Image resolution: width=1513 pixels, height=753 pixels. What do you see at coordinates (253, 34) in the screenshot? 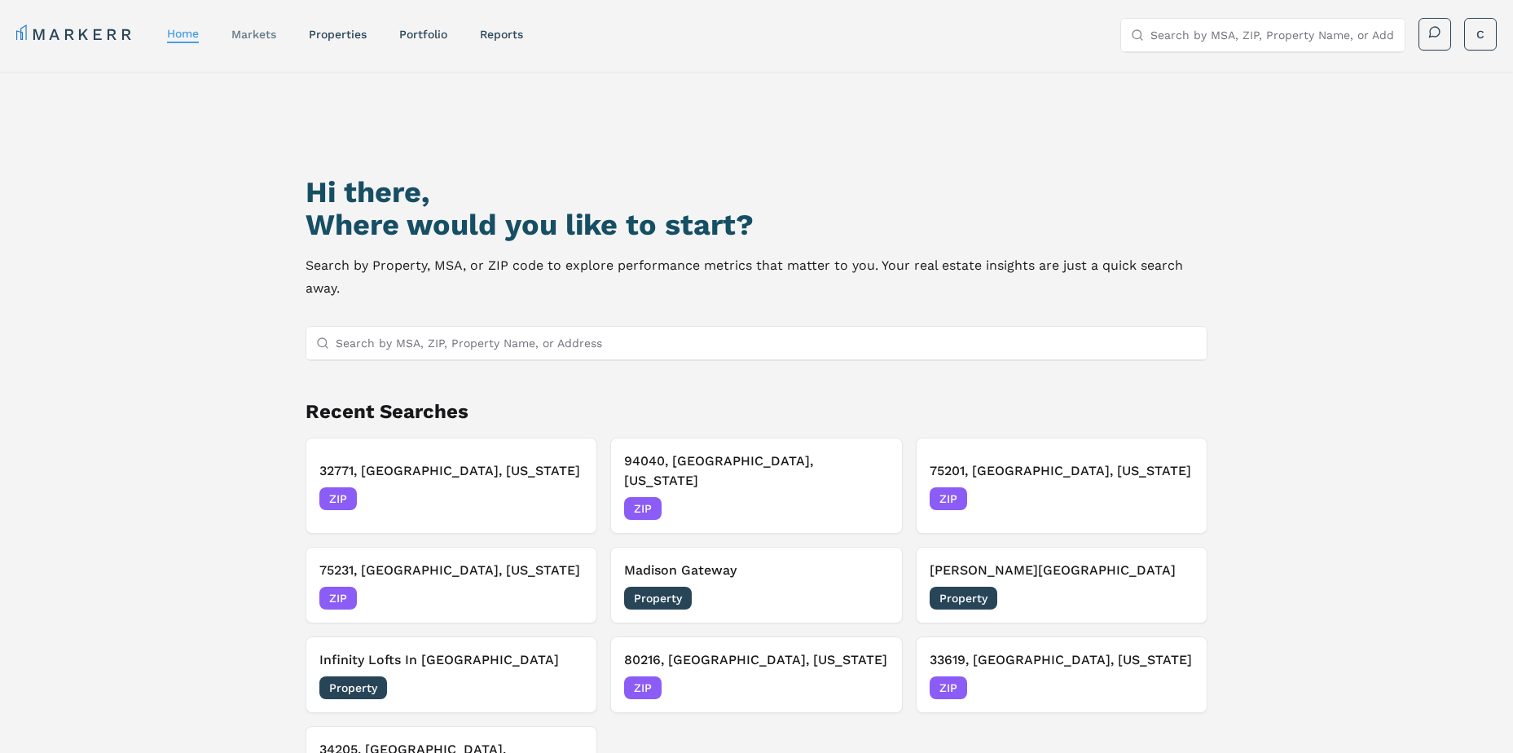
I see `a: markets` at bounding box center [253, 34].